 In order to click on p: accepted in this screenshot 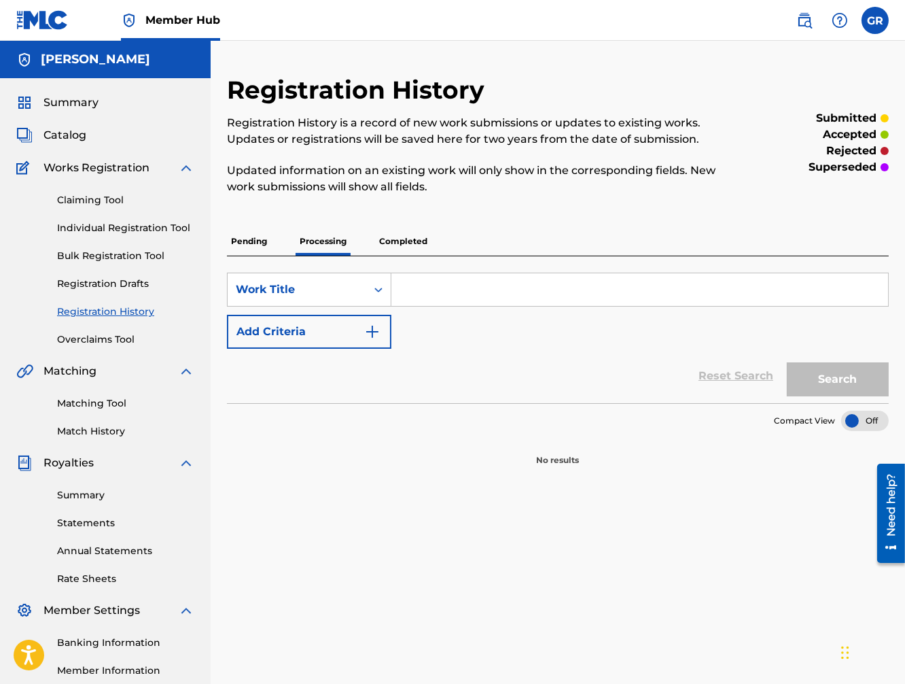, I will do `click(850, 135)`.